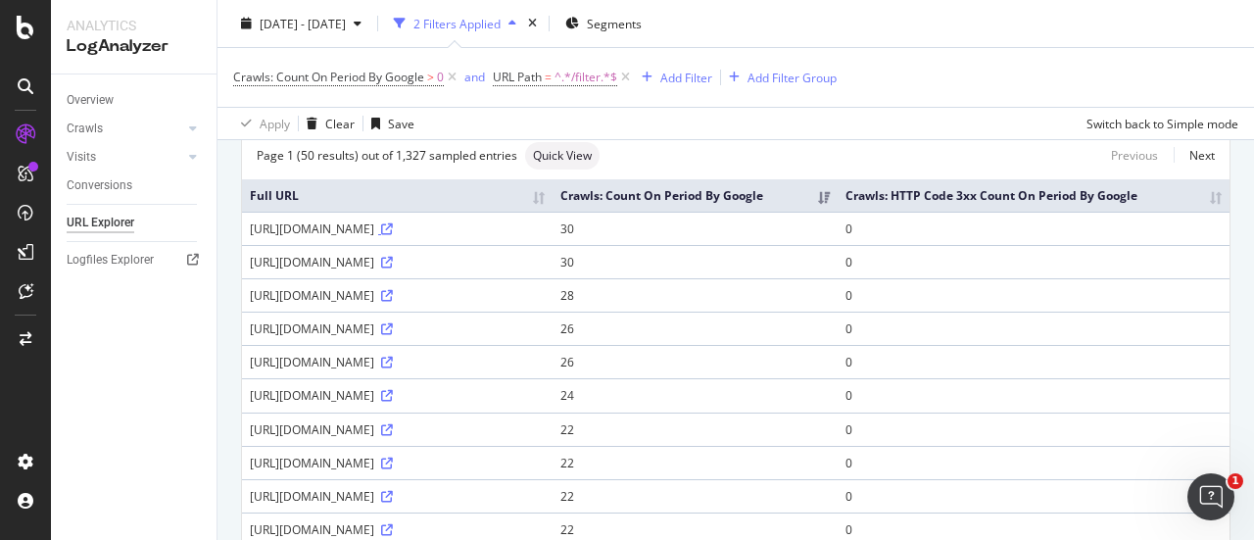  I want to click on span: Segments, so click(614, 23).